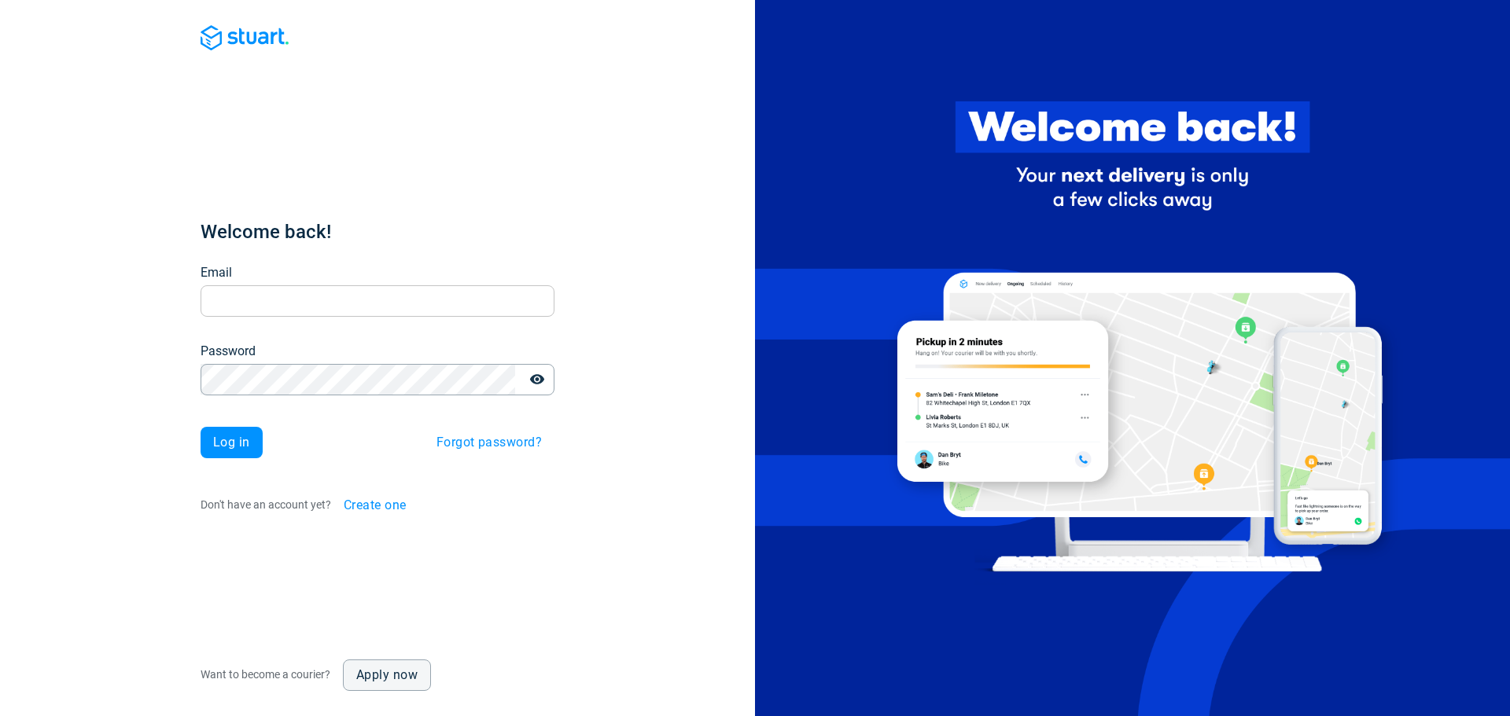 The width and height of the screenshot is (1510, 716). Describe the element at coordinates (377, 232) in the screenshot. I see `h1: Welcome back!` at that location.